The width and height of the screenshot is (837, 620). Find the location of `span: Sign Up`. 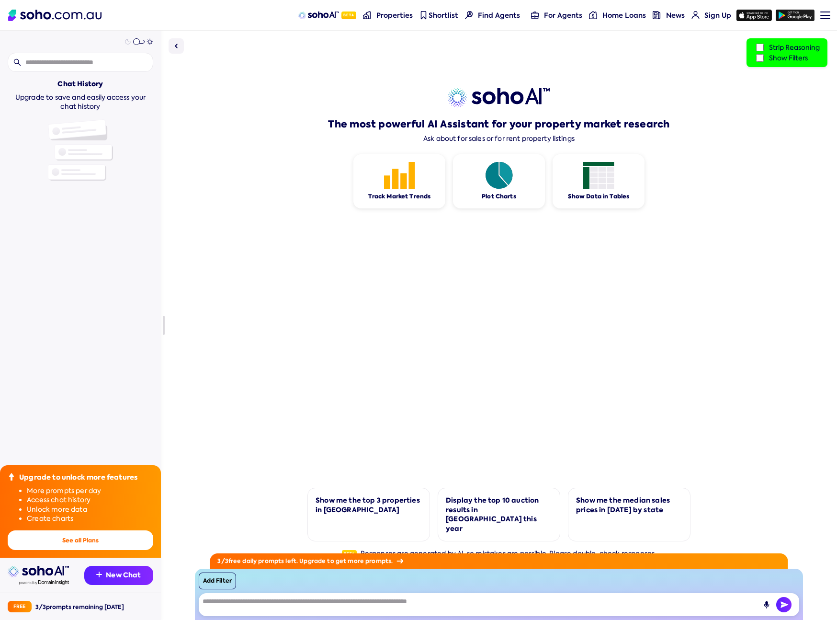

span: Sign Up is located at coordinates (718, 15).